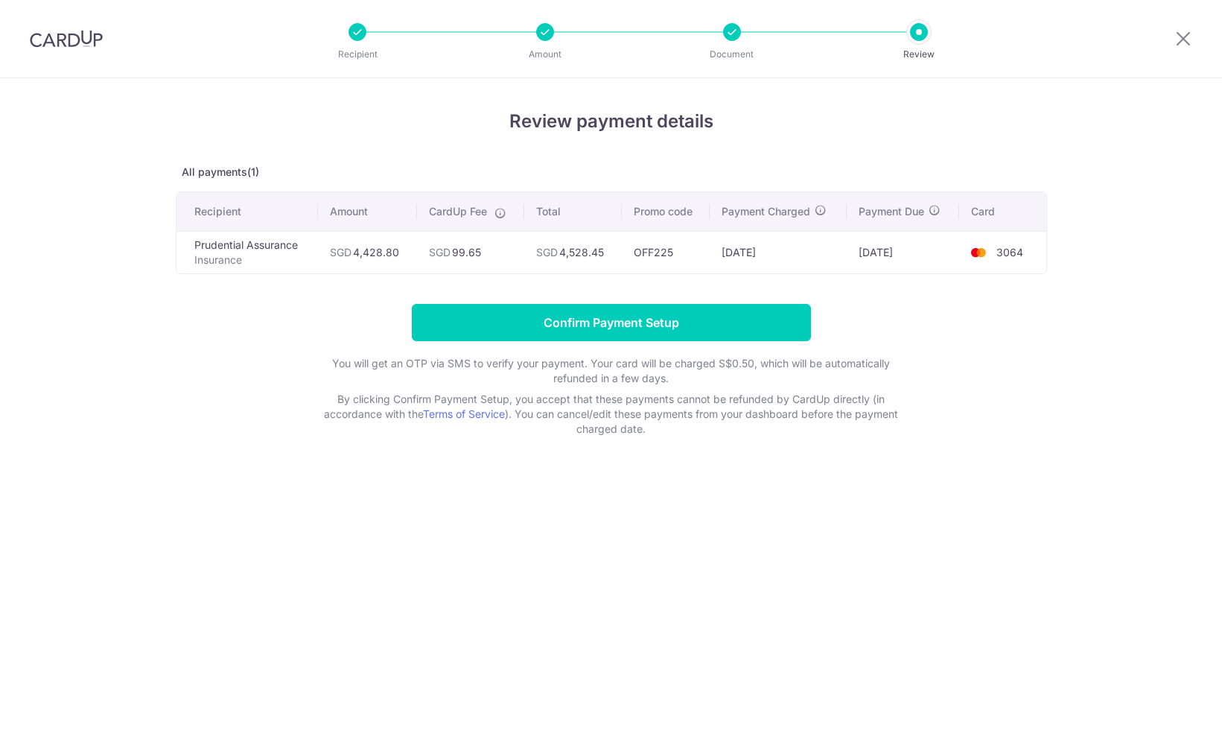  I want to click on th: Recipient, so click(247, 211).